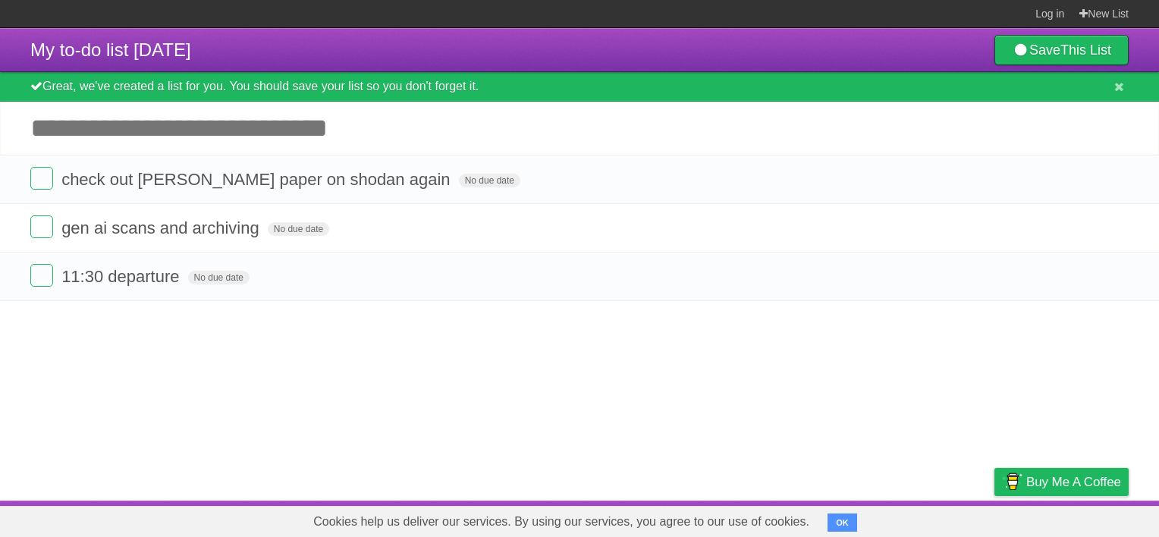 Image resolution: width=1159 pixels, height=537 pixels. Describe the element at coordinates (561, 522) in the screenshot. I see `span: Cookies help us deliver our services. By using our services, you agree to our use of cookies.` at that location.